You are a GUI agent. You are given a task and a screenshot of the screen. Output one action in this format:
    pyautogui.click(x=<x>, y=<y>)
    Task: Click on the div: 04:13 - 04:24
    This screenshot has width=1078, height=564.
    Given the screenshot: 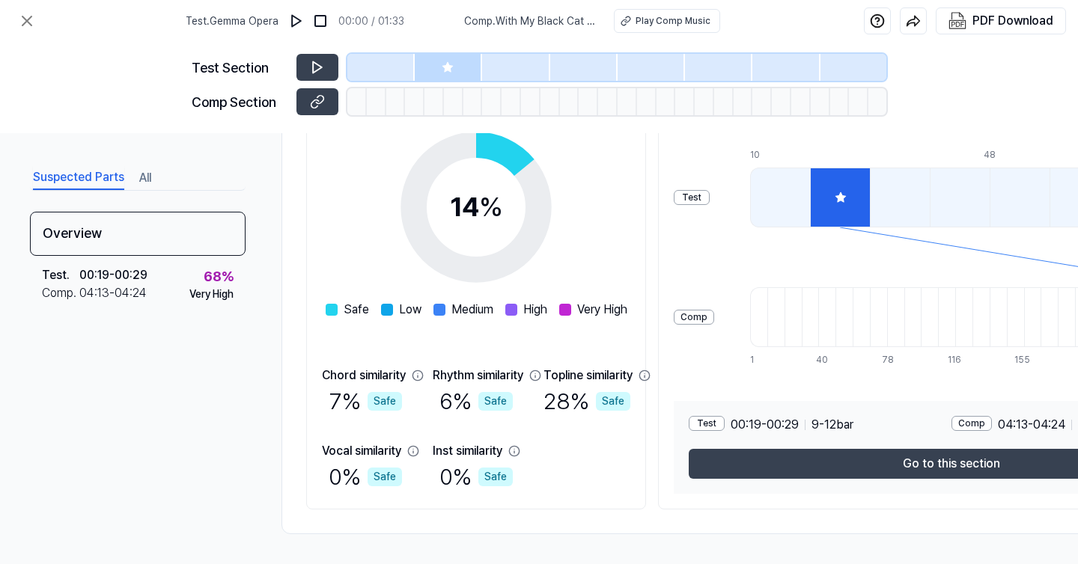 What is the action you would take?
    pyautogui.click(x=113, y=293)
    